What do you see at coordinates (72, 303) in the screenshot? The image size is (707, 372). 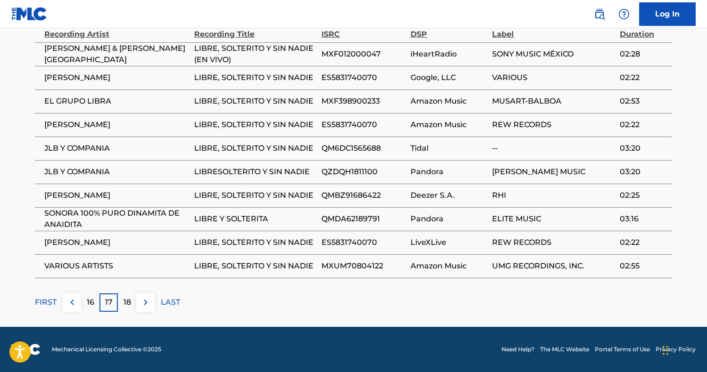 I see `img: left` at bounding box center [72, 303].